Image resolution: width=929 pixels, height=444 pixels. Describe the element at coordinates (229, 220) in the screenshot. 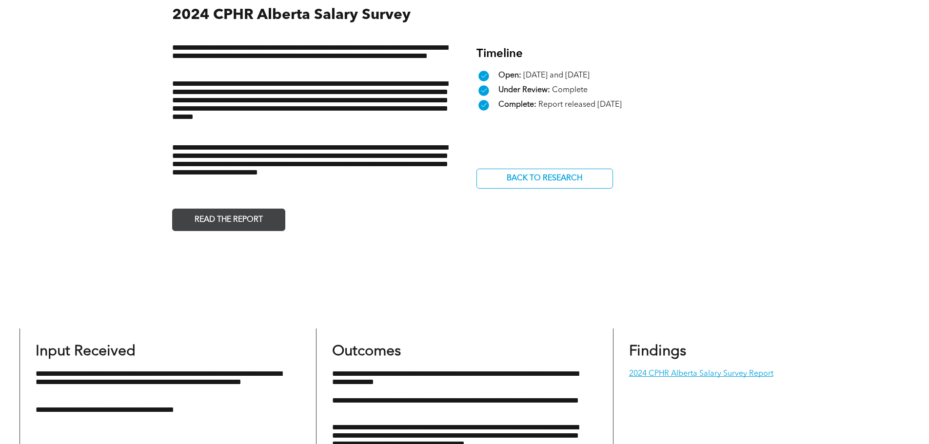

I see `span: READ THE REPORT` at that location.